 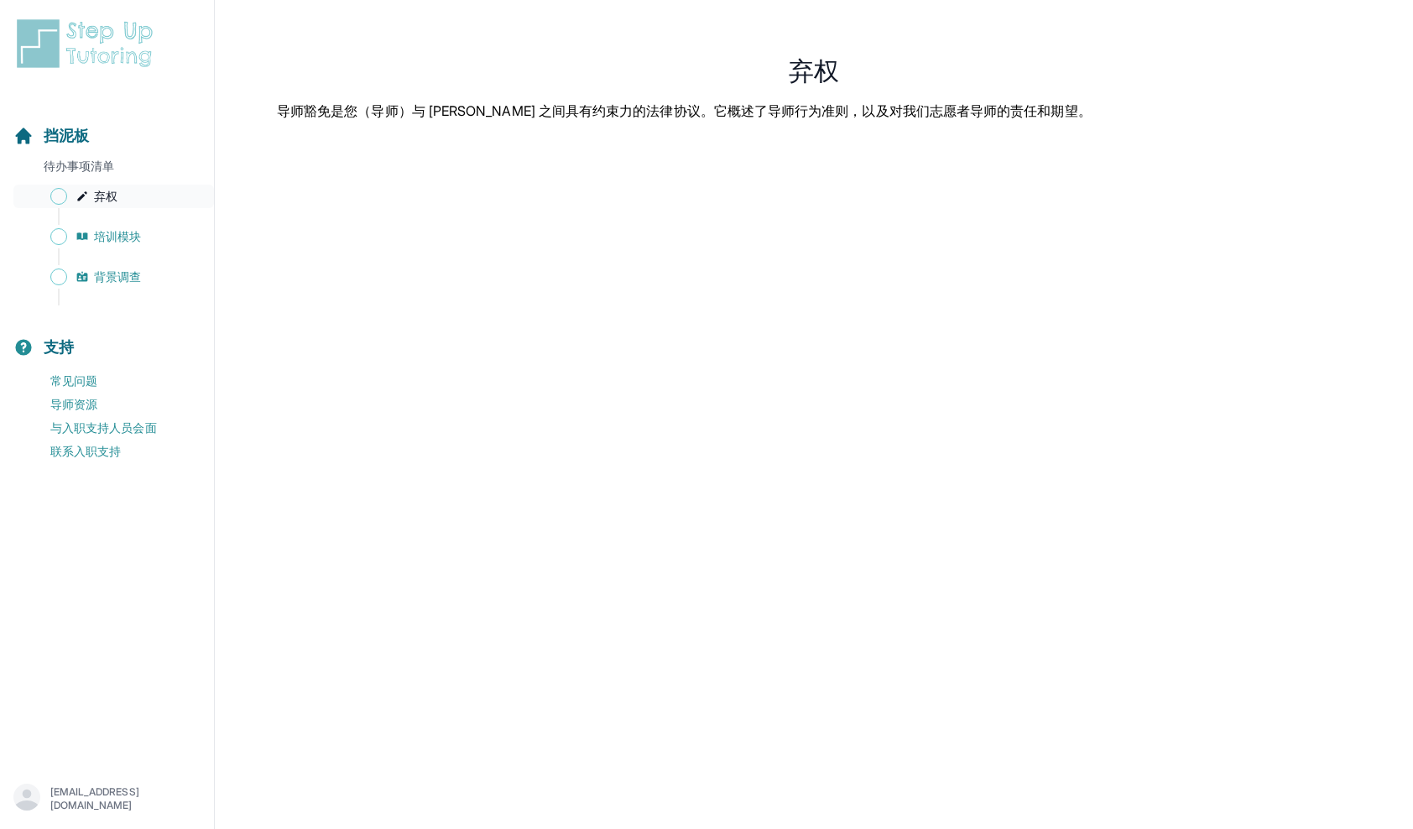 What do you see at coordinates (107, 126) in the screenshot?
I see `button: 挡泥板` at bounding box center [107, 126].